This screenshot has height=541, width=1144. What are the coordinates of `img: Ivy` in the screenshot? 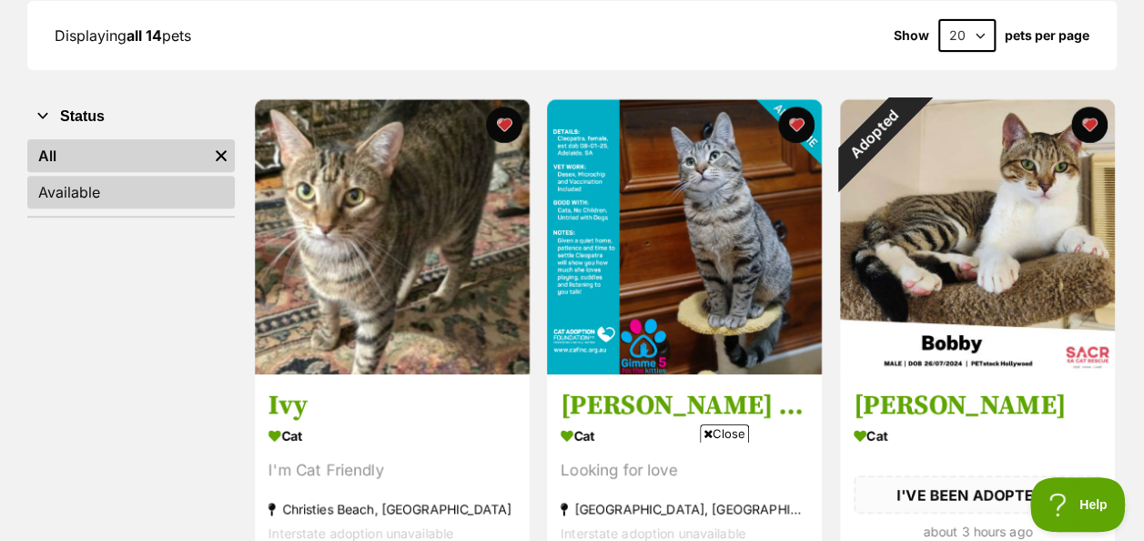 It's located at (392, 237).